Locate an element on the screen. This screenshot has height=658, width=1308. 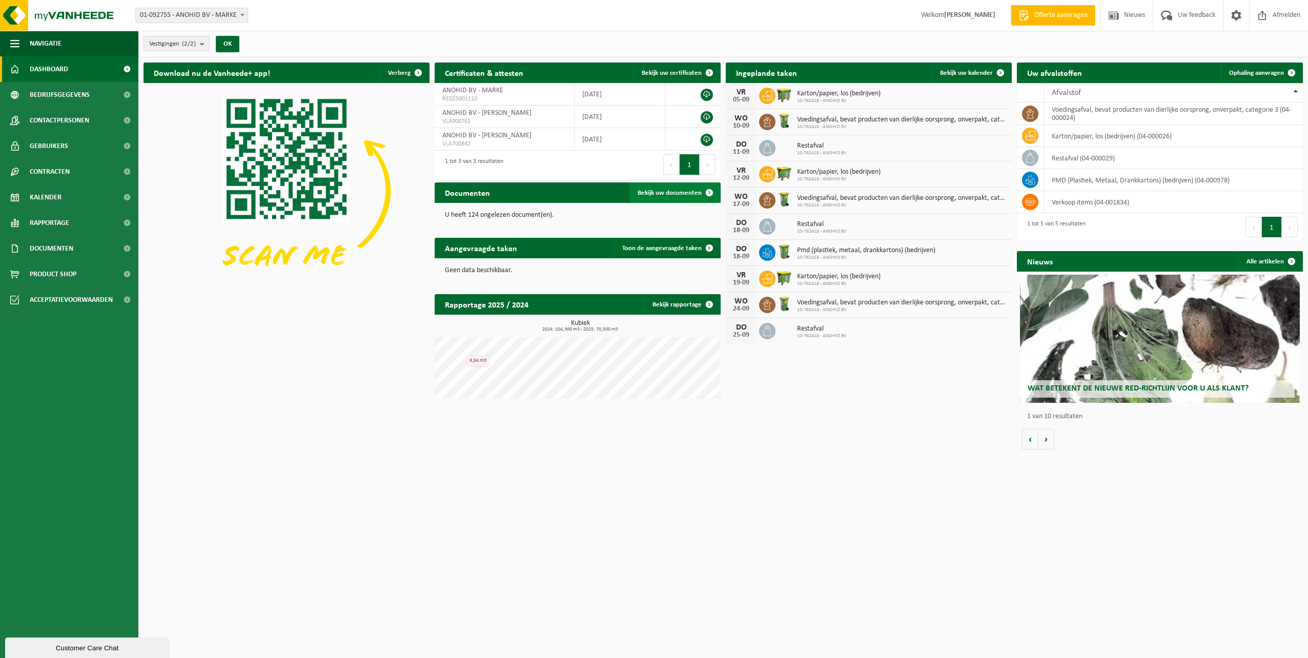
a: Bekijk uw certificaten is located at coordinates (676, 73).